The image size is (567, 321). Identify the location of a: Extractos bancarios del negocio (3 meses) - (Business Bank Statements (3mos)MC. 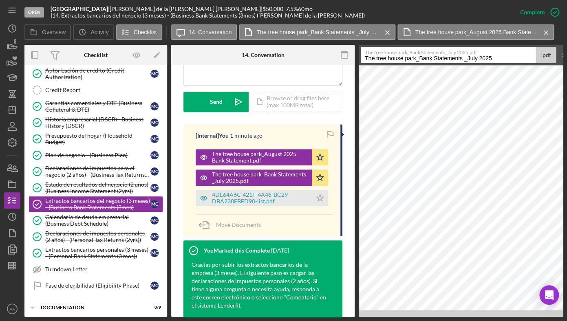
(96, 204).